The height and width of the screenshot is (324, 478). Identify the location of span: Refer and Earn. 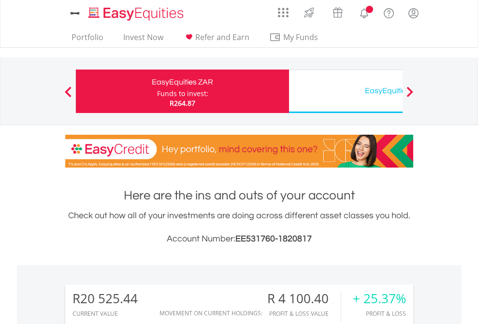
(222, 37).